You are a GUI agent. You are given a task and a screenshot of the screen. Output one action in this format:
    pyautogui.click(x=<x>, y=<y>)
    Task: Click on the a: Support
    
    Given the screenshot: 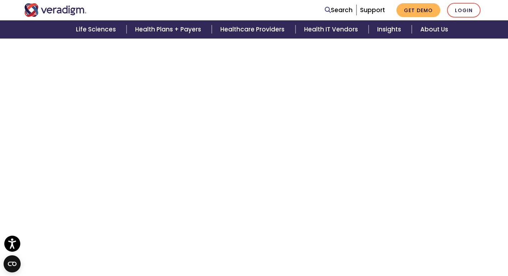 What is the action you would take?
    pyautogui.click(x=372, y=10)
    